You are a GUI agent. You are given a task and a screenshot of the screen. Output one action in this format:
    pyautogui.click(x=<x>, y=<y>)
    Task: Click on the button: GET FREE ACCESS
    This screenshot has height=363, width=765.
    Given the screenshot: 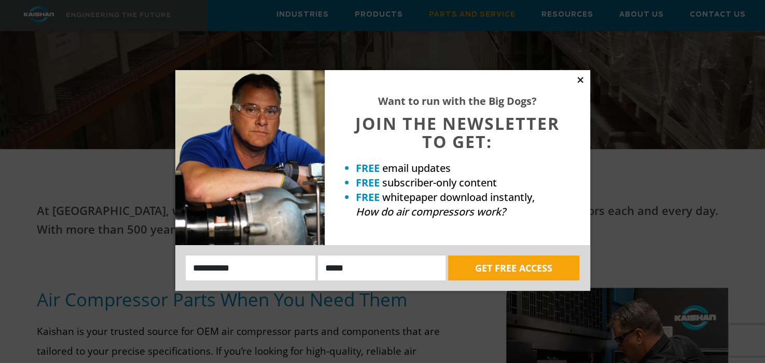 What is the action you would take?
    pyautogui.click(x=514, y=268)
    